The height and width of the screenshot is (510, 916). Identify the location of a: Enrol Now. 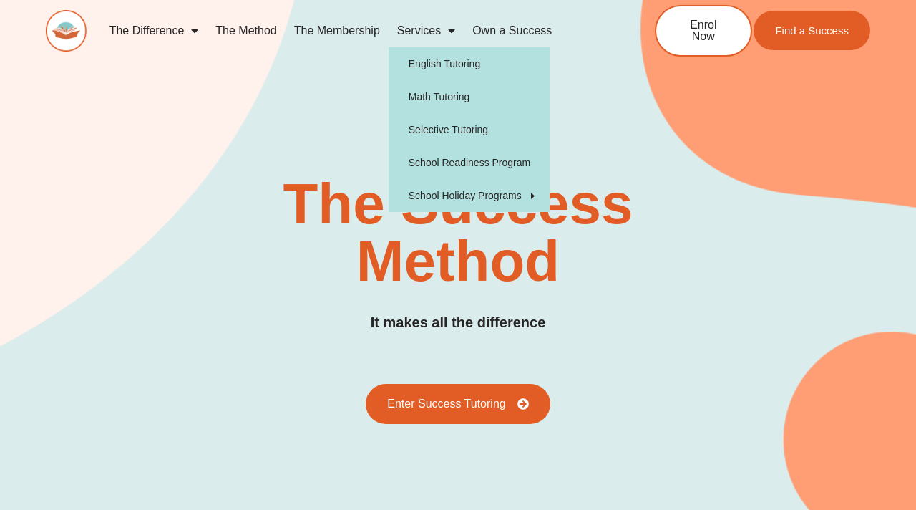
(704, 31).